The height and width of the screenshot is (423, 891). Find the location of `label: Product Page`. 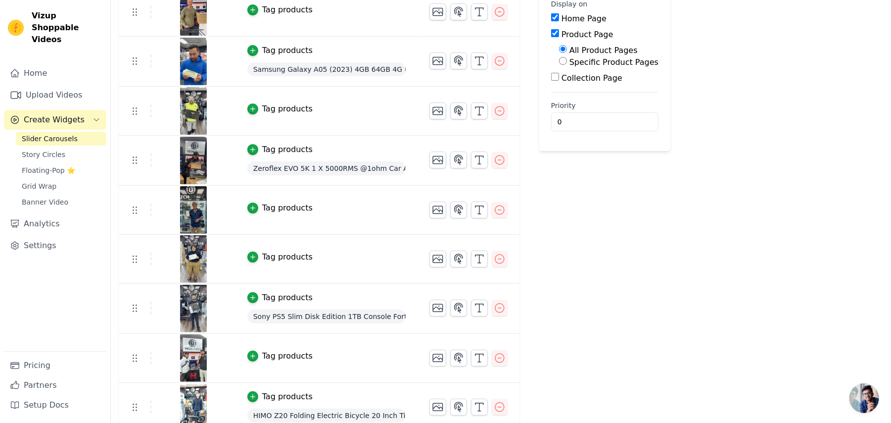

label: Product Page is located at coordinates (587, 34).